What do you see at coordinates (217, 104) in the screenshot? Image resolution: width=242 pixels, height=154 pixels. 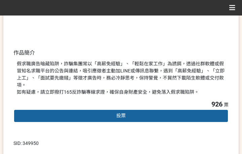 I see `span: 926` at bounding box center [217, 104].